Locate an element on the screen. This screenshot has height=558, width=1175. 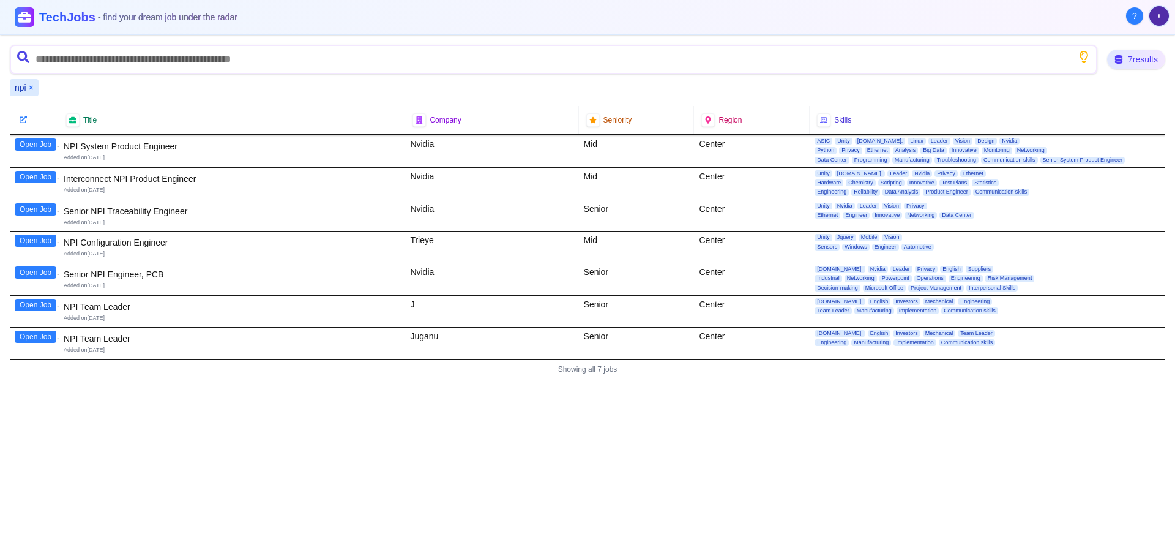
span: Region is located at coordinates (730, 120).